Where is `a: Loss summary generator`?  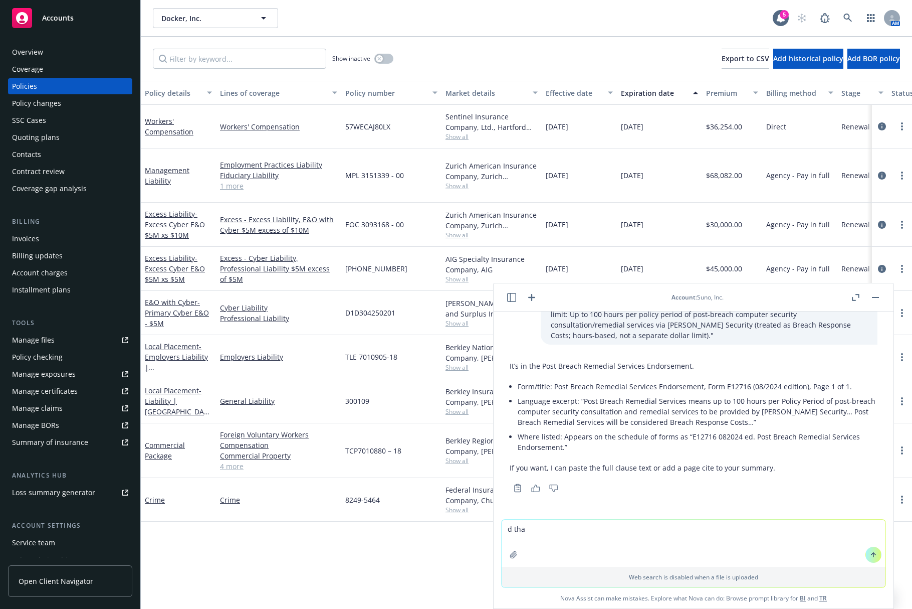 a: Loss summary generator is located at coordinates (70, 492).